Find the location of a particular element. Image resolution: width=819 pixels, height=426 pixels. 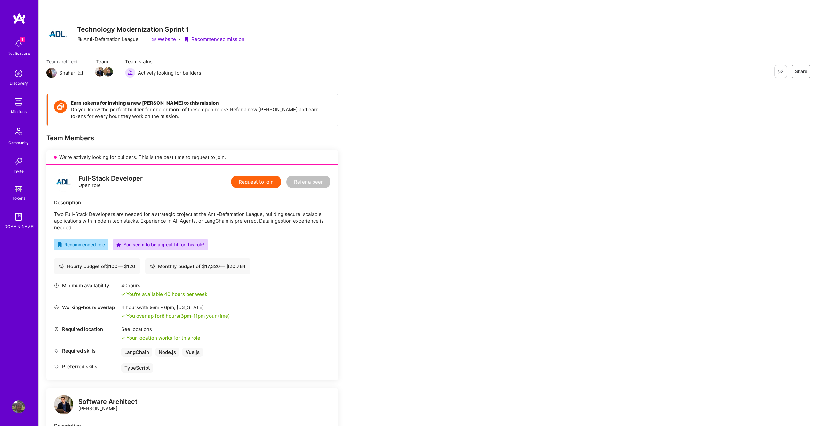

img: Invite is located at coordinates (19, 161).